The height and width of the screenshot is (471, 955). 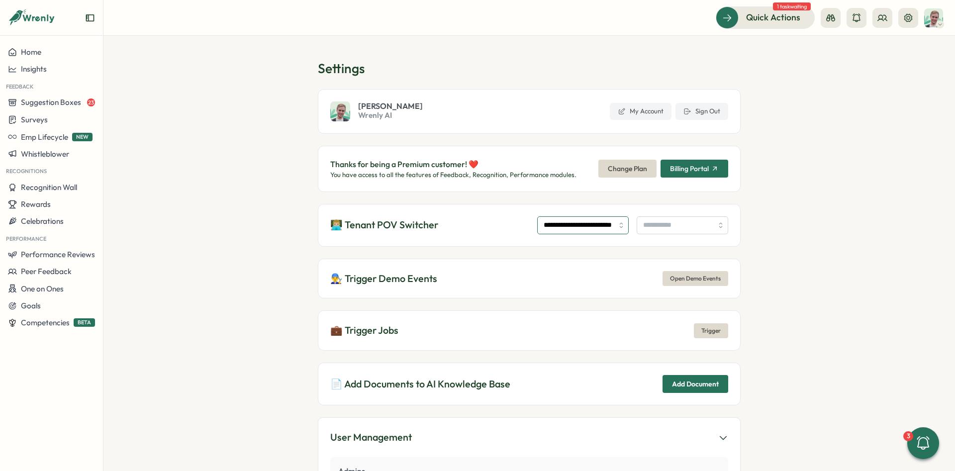 What do you see at coordinates (46, 271) in the screenshot?
I see `span: Peer Feedback` at bounding box center [46, 271].